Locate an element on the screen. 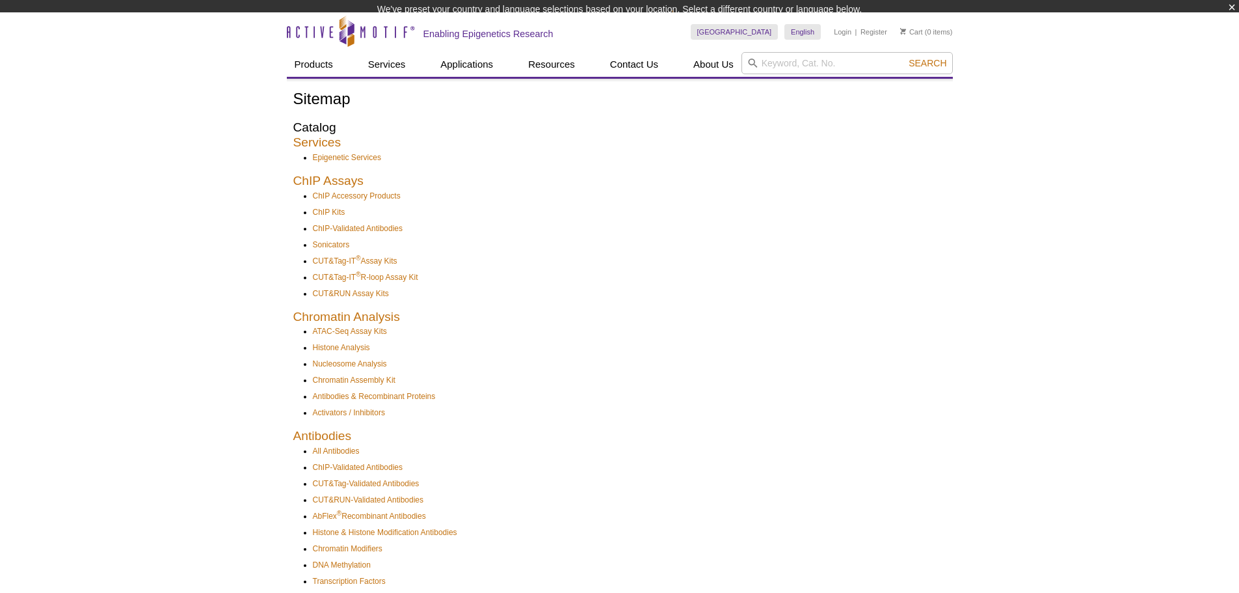 The height and width of the screenshot is (593, 1239). h2: Enabling Epigenetics Research is located at coordinates (489, 34).